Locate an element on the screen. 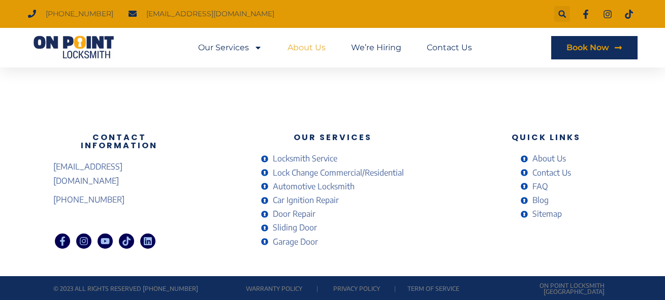  nav: Menu is located at coordinates (335, 48).